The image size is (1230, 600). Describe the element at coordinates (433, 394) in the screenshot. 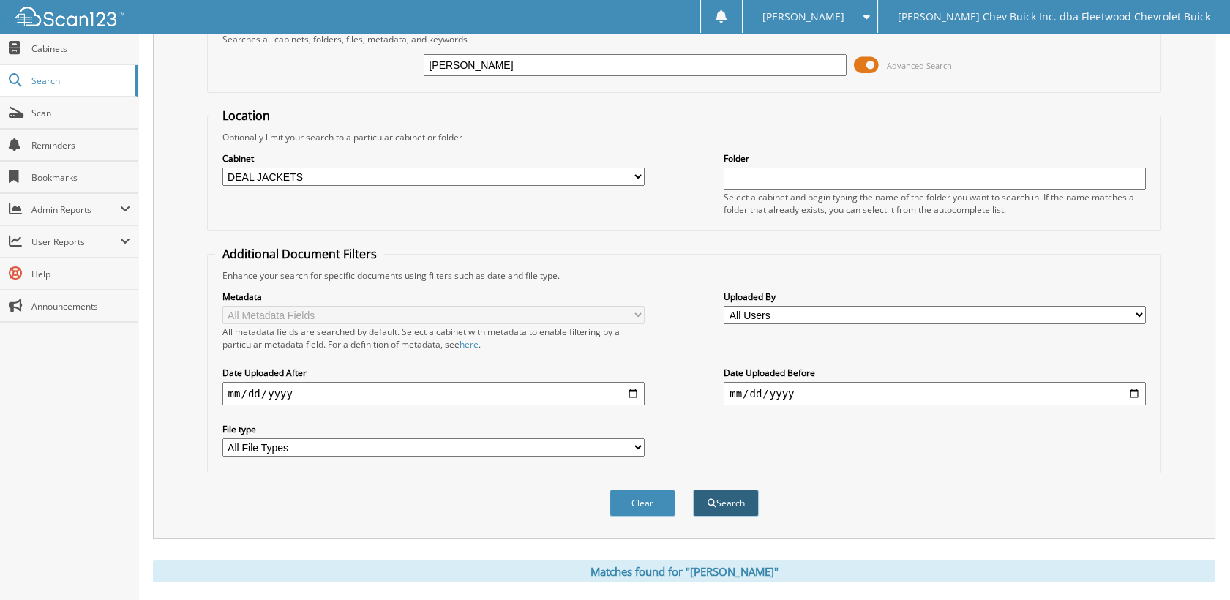

I see `input: start` at that location.